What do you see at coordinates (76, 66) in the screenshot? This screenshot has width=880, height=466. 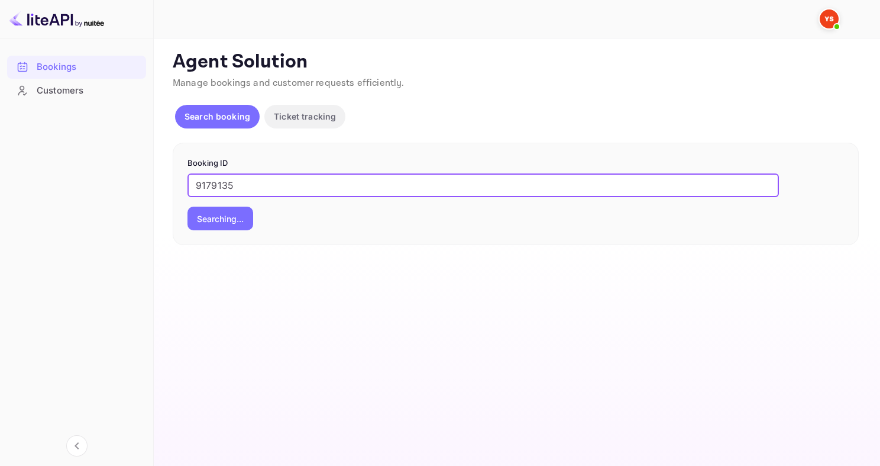 I see `a: Bookings` at bounding box center [76, 66].